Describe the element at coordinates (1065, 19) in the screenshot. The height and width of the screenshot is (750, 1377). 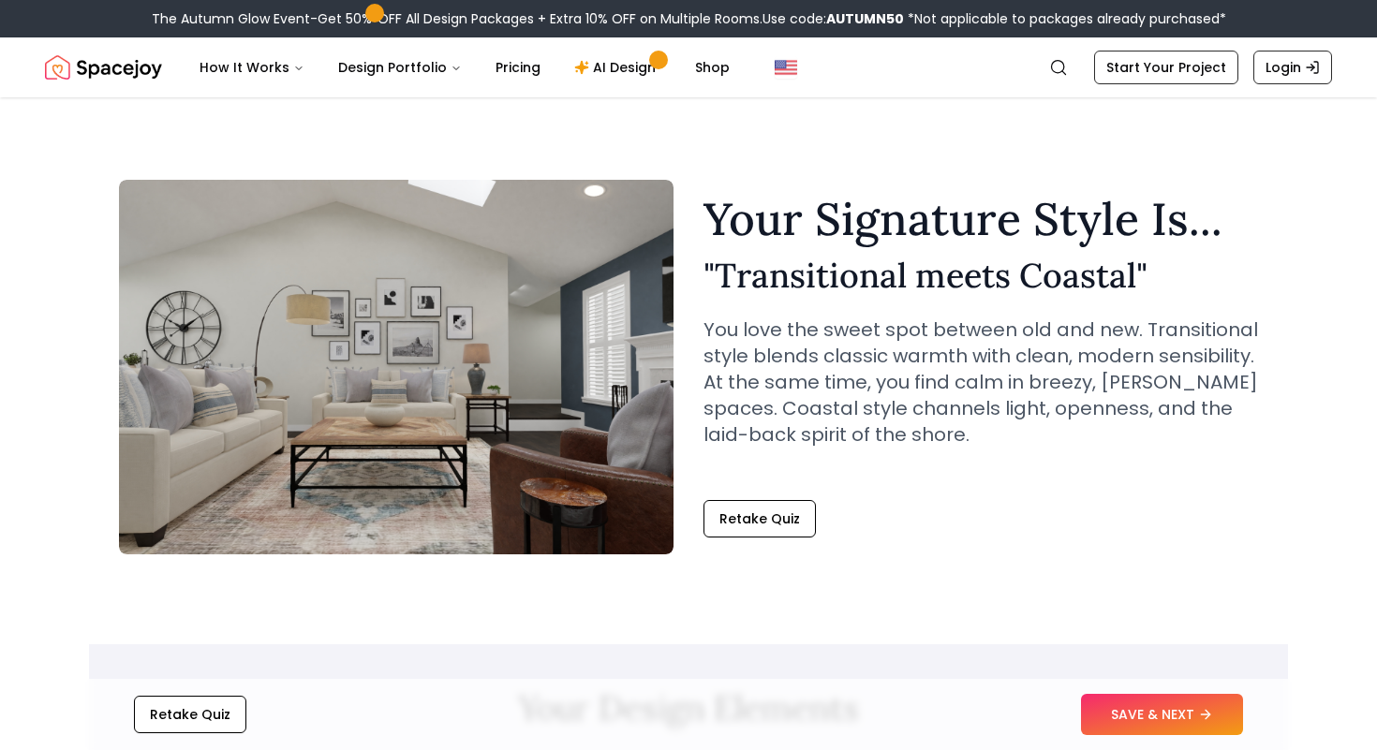
I see `span: *Not applicable to packages already purchased*` at that location.